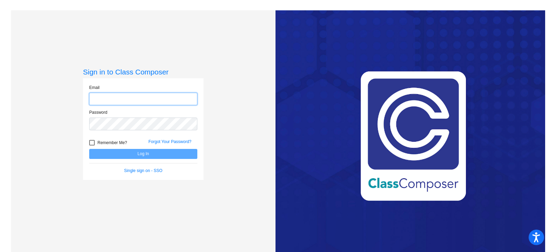  Describe the element at coordinates (143, 72) in the screenshot. I see `h3: Sign in to Class Composer` at that location.